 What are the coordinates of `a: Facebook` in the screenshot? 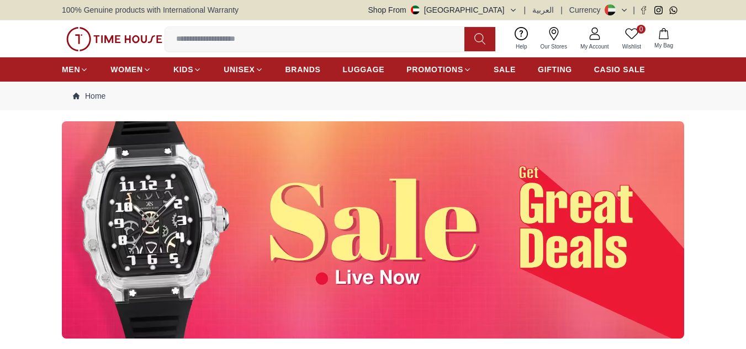 It's located at (643, 10).